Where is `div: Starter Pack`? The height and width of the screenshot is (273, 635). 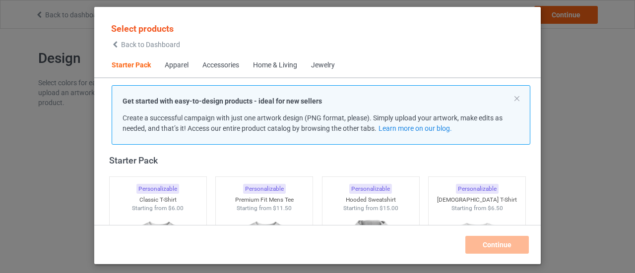 div: Starter Pack is located at coordinates (319, 160).